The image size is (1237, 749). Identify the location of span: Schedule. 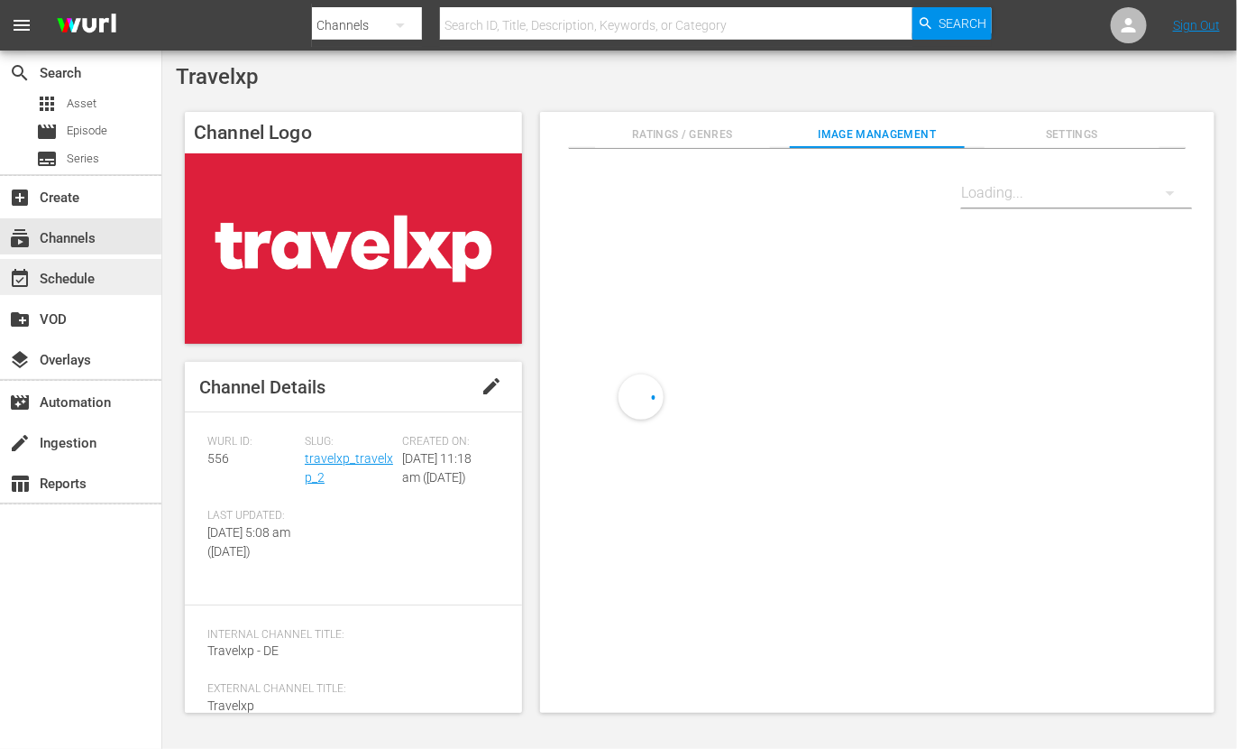
(20, 279).